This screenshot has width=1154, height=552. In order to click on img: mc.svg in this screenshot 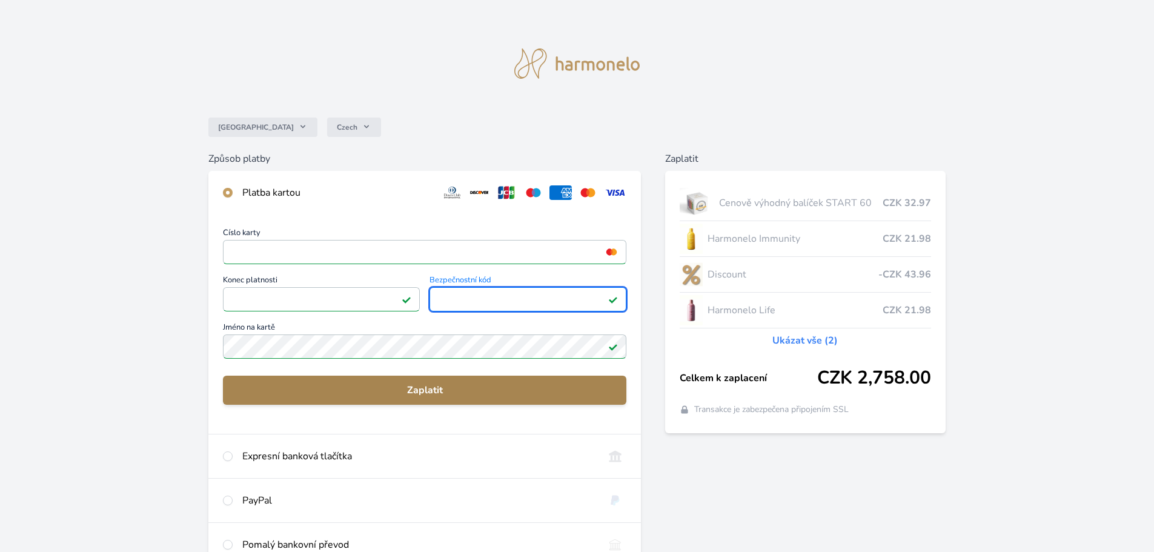, I will do `click(587, 193)`.